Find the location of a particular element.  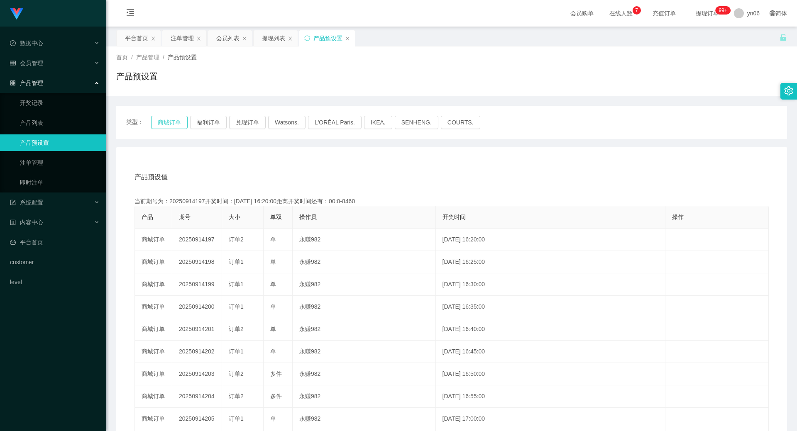

h1: 产品预设置 is located at coordinates (137, 76).